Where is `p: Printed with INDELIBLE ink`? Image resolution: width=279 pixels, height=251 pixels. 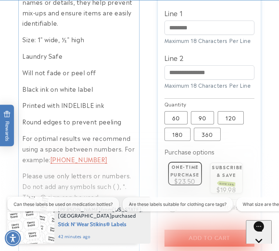
p: Printed with INDELIBLE ink is located at coordinates (79, 105).